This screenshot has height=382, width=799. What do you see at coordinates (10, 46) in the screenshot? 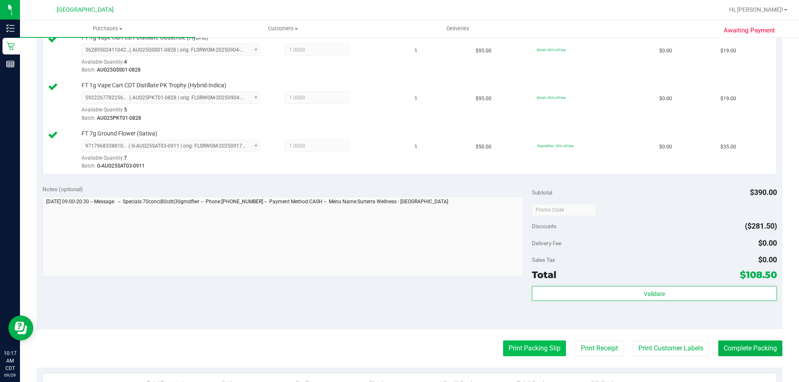
I see `inline-svg: Retail` at bounding box center [10, 46].